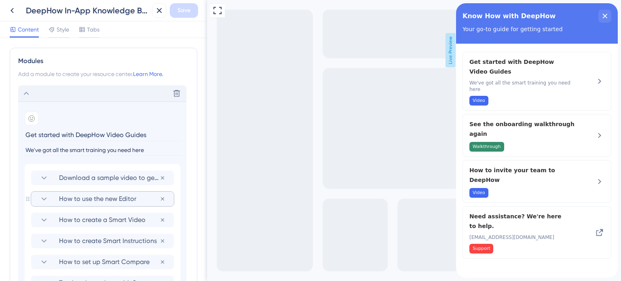  I want to click on div: See the onboarding walkthrough again, so click(67, 132).